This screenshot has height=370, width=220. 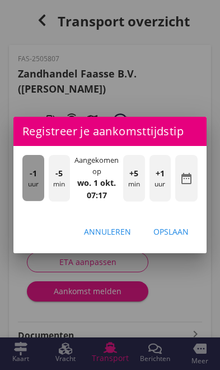 What do you see at coordinates (110, 131) in the screenshot?
I see `div: Registreer je aankomsttijdstip` at bounding box center [110, 131].